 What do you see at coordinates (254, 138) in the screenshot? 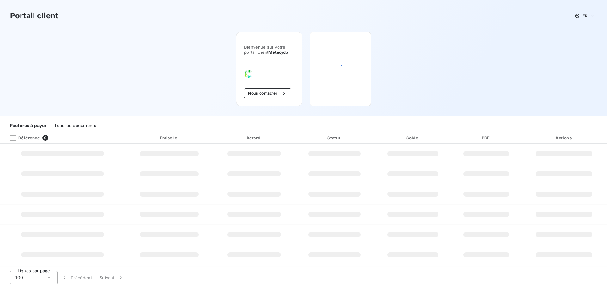
I see `div: Retard` at bounding box center [254, 138].